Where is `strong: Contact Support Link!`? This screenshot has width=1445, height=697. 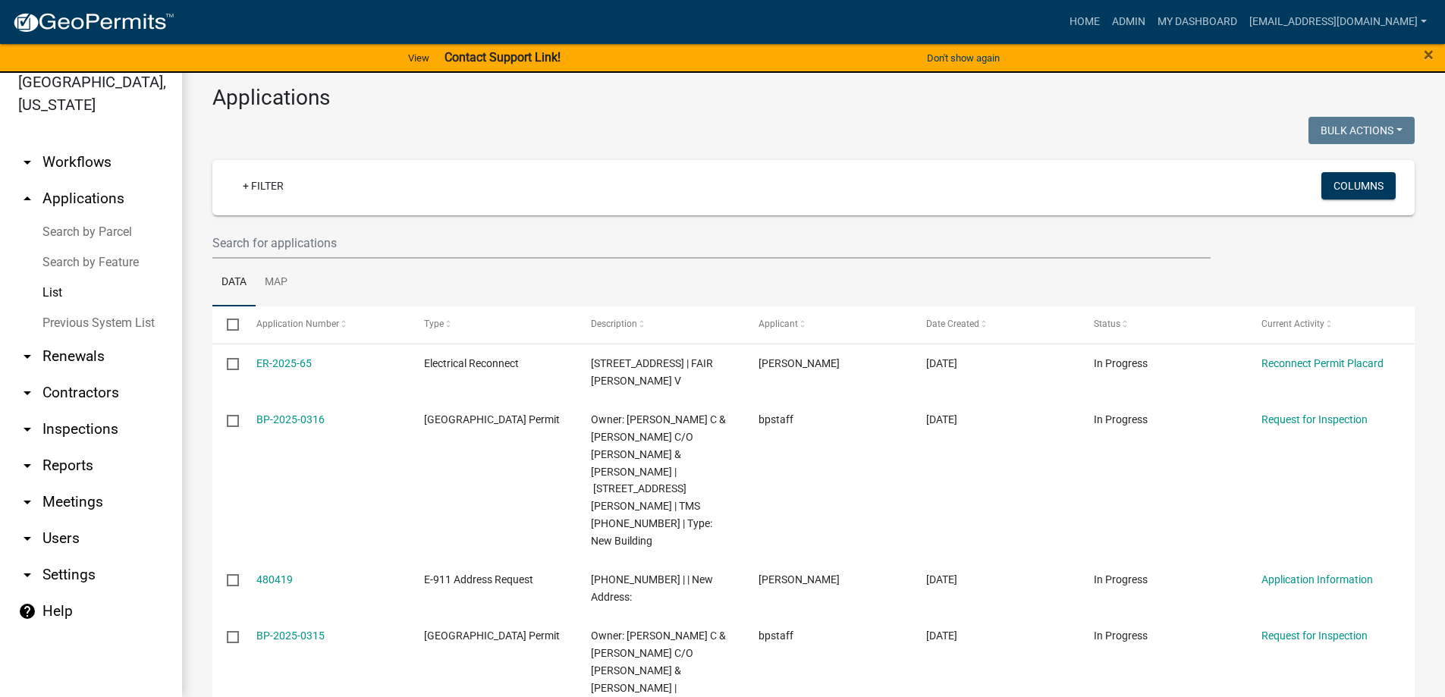
strong: Contact Support Link! is located at coordinates (502, 57).